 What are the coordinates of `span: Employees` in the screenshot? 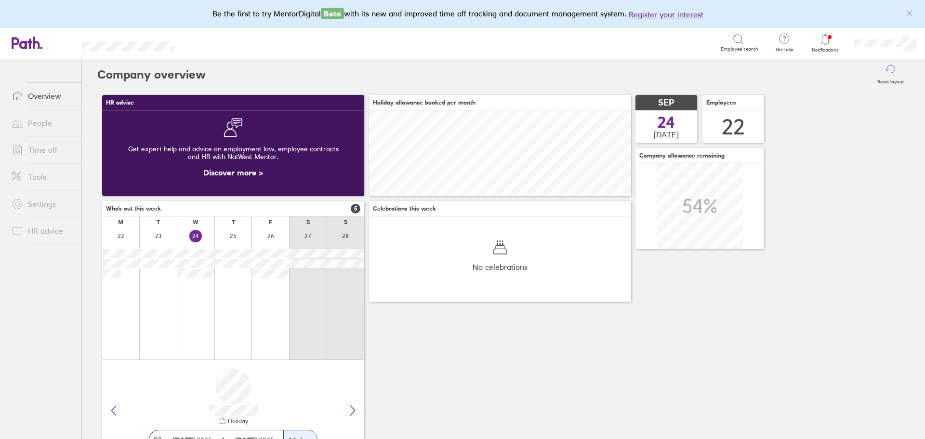 It's located at (721, 103).